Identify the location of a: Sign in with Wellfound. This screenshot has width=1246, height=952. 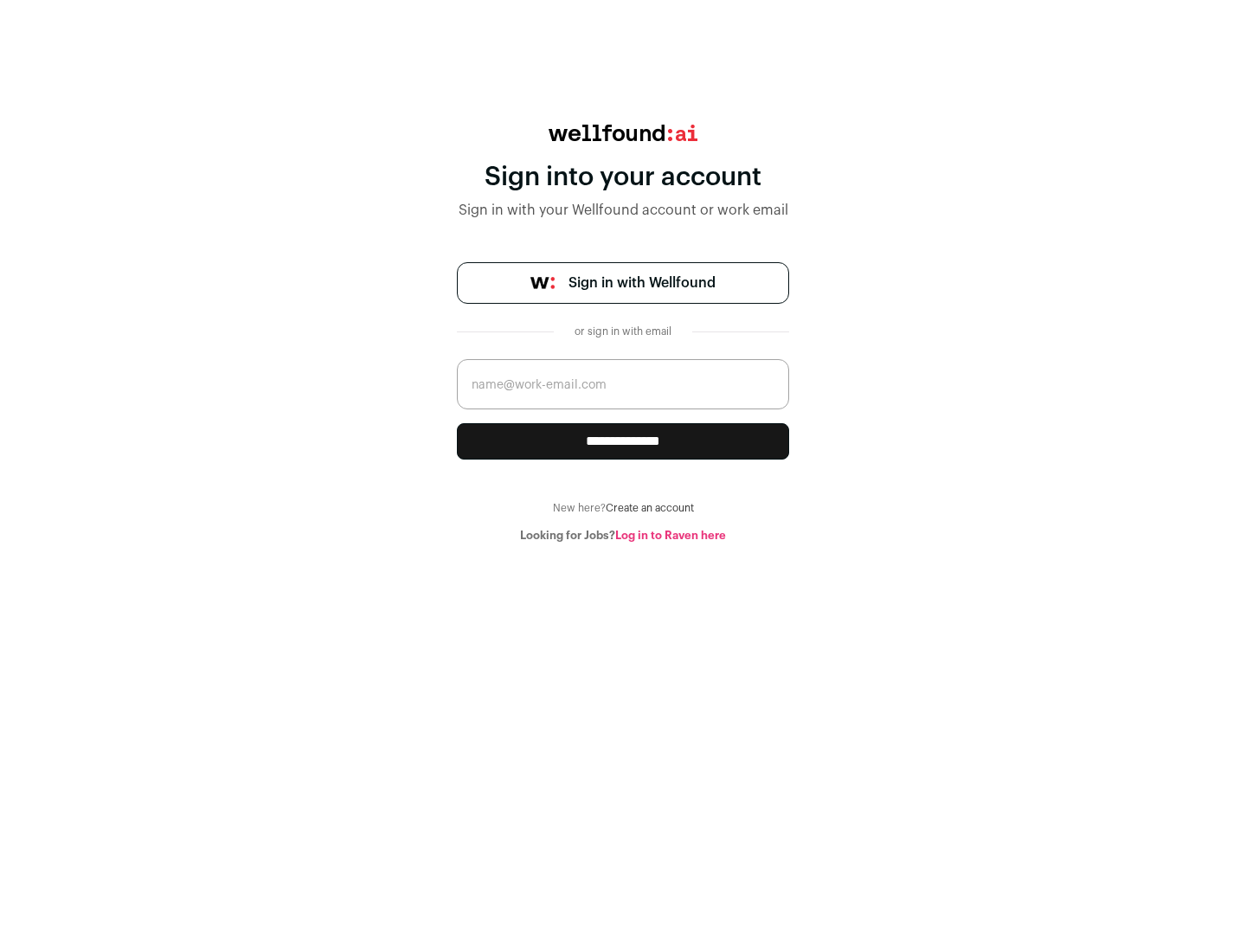
(623, 283).